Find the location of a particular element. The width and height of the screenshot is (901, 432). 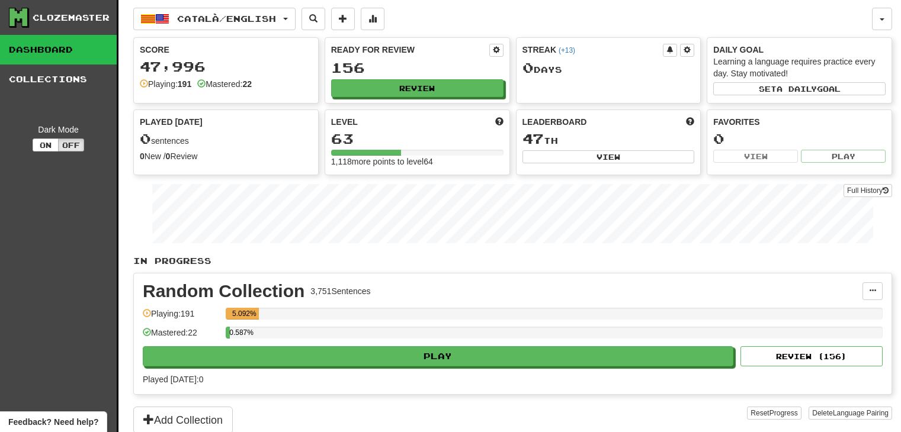

span: This week in points, UTC is located at coordinates (690, 122).